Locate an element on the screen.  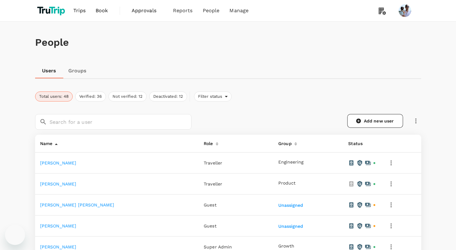
span: Filter status is located at coordinates (210, 96).